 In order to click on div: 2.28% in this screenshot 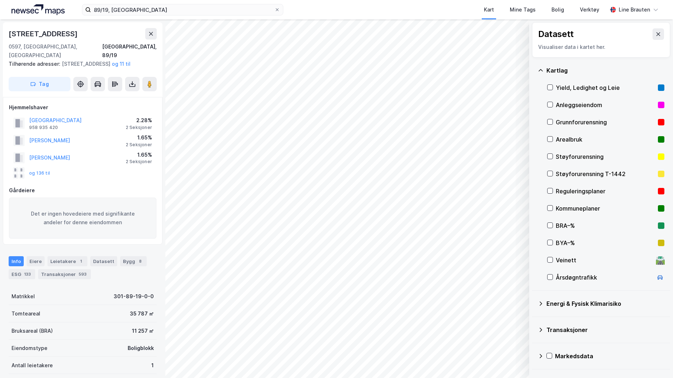, I will do `click(139, 121)`.